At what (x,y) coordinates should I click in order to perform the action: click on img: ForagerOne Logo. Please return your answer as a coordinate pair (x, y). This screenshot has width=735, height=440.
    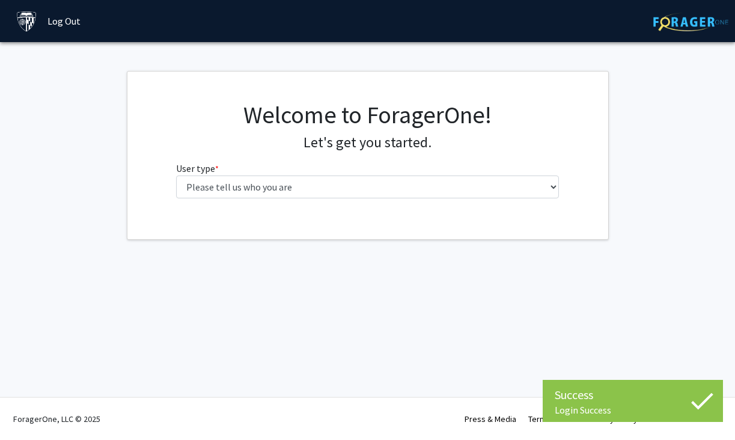
    Looking at the image, I should click on (691, 22).